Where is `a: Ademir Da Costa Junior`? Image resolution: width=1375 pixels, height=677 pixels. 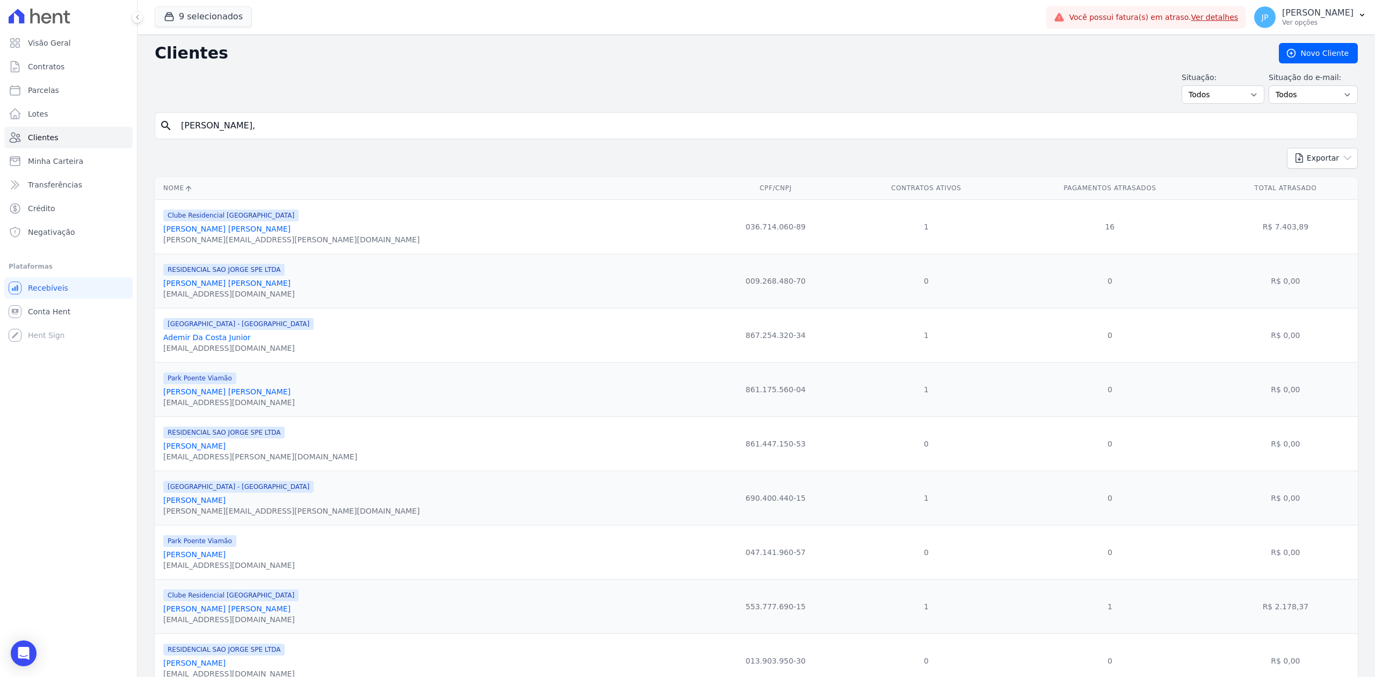 a: Ademir Da Costa Junior is located at coordinates (207, 337).